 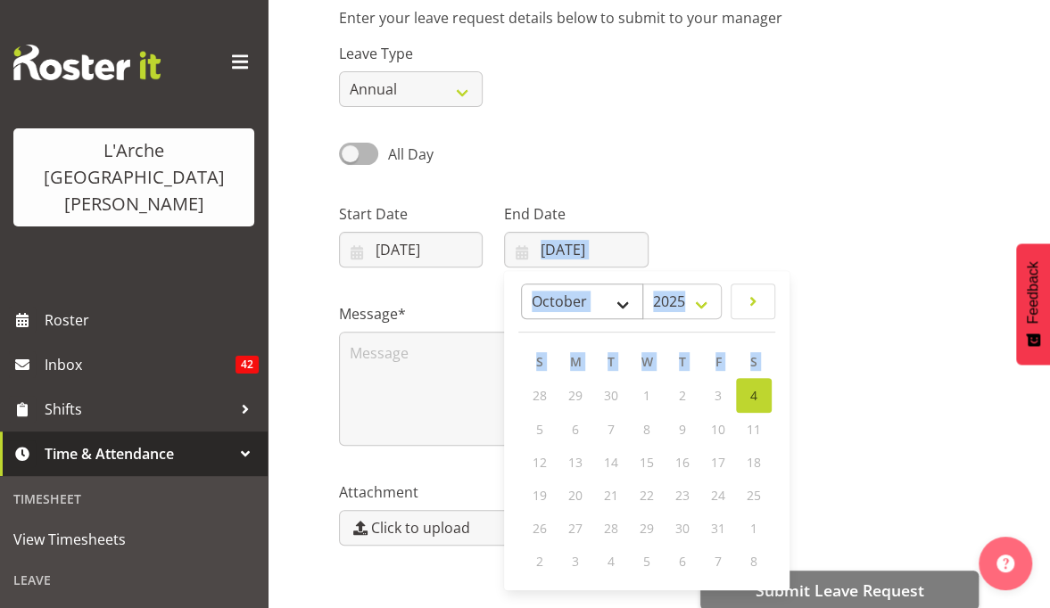 I want to click on span: 27, so click(x=575, y=528).